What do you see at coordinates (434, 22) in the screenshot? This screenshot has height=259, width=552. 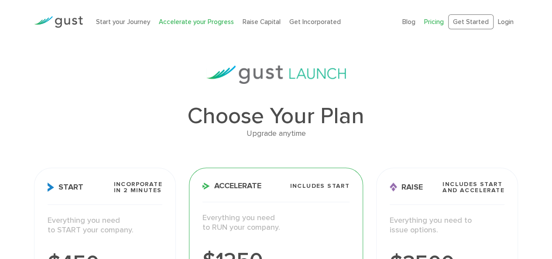 I see `a: Pricing` at bounding box center [434, 22].